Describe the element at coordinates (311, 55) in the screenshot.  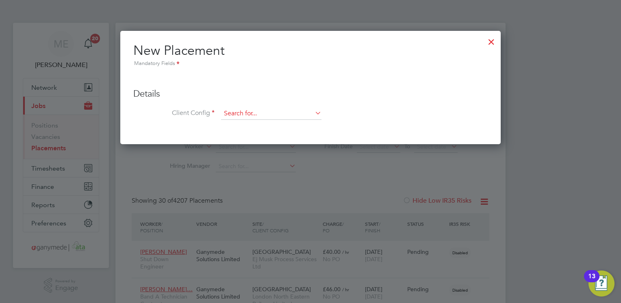
I see `h2: New Placement` at that location.